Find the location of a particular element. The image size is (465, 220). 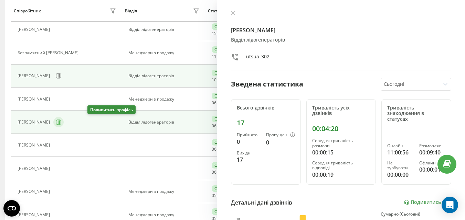

div: Тривалість знаходження в статусах is located at coordinates (416, 114).